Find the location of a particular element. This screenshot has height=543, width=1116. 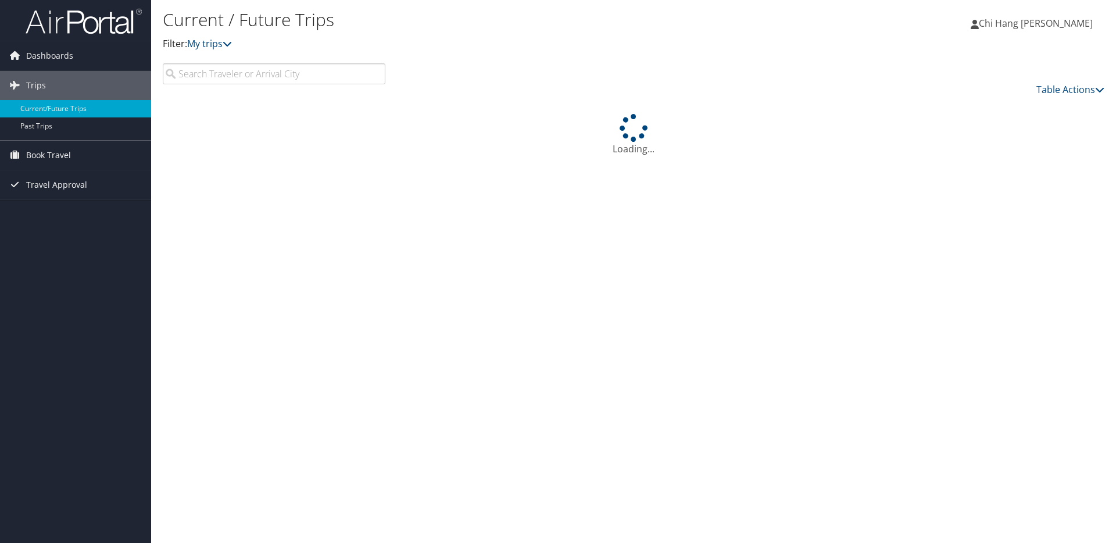

span: Book Travel is located at coordinates (48, 155).